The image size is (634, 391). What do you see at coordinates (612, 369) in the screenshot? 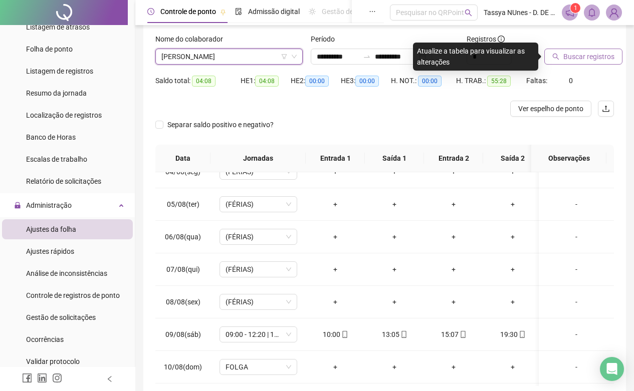
I see `div: Open Intercom Messenger` at bounding box center [612, 369].